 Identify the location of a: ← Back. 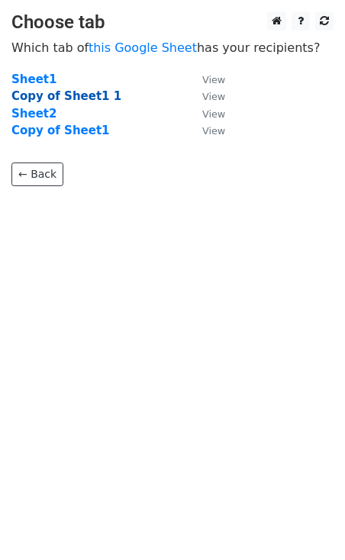
(37, 174).